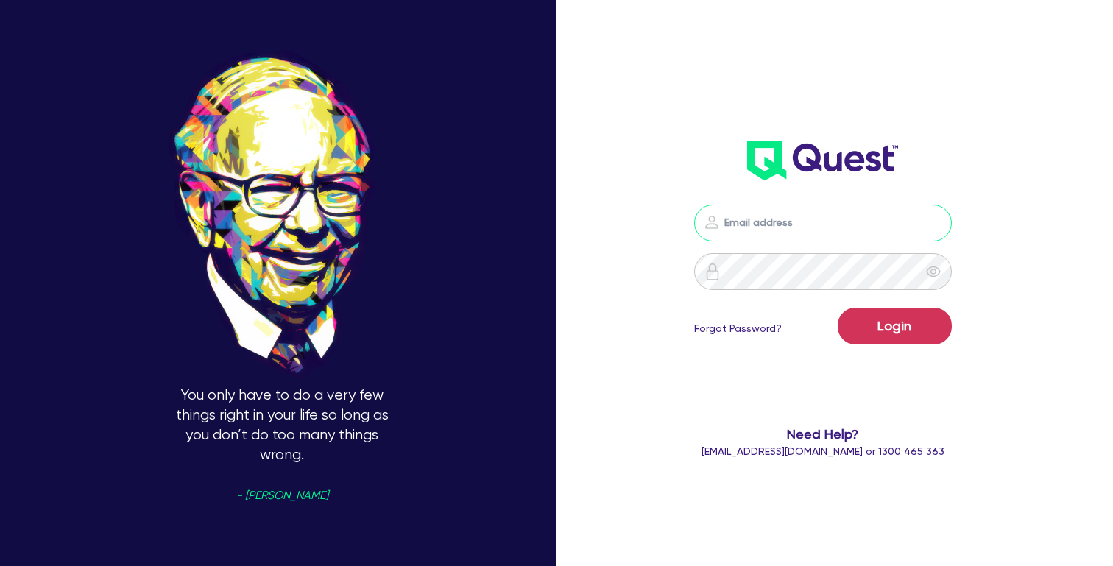 The width and height of the screenshot is (1113, 566). Describe the element at coordinates (822, 433) in the screenshot. I see `span: Need Help?` at that location.